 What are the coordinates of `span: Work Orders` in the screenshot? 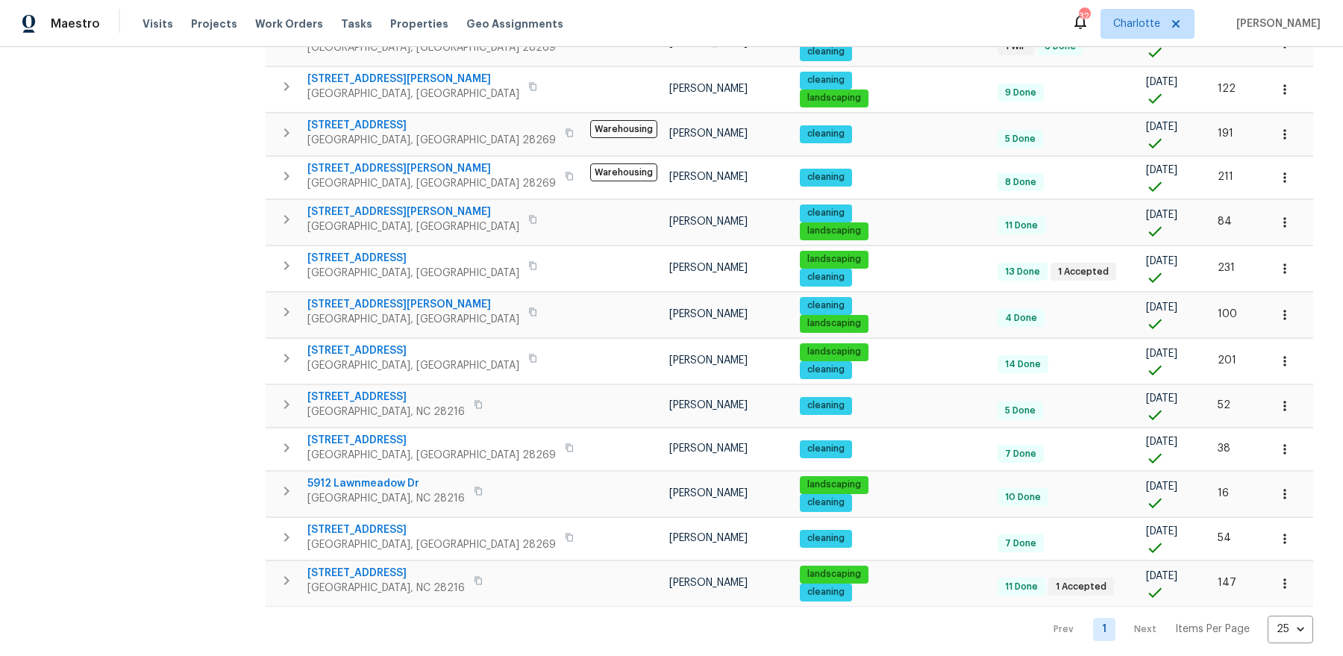 It's located at (289, 24).